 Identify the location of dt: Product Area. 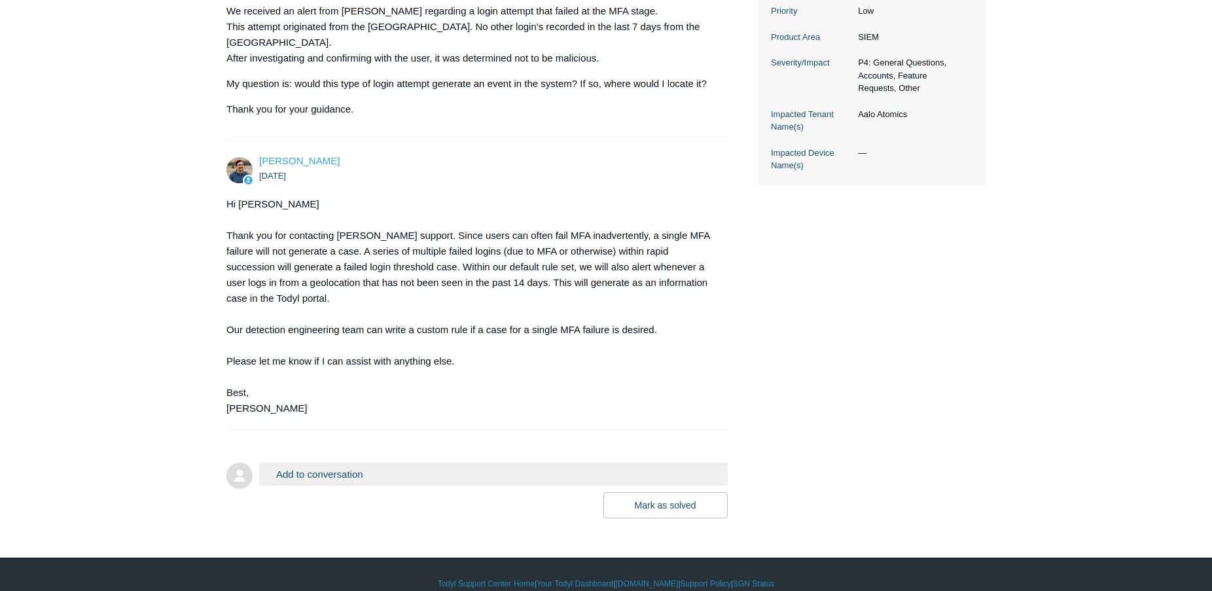
(811, 37).